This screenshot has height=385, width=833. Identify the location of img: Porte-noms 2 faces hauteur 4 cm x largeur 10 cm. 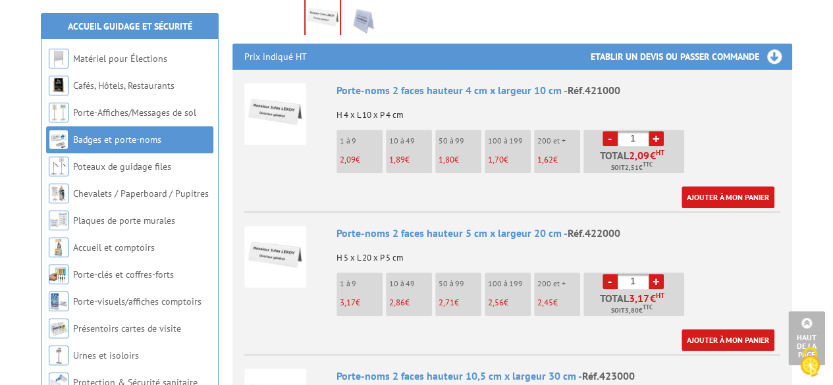
(275, 114).